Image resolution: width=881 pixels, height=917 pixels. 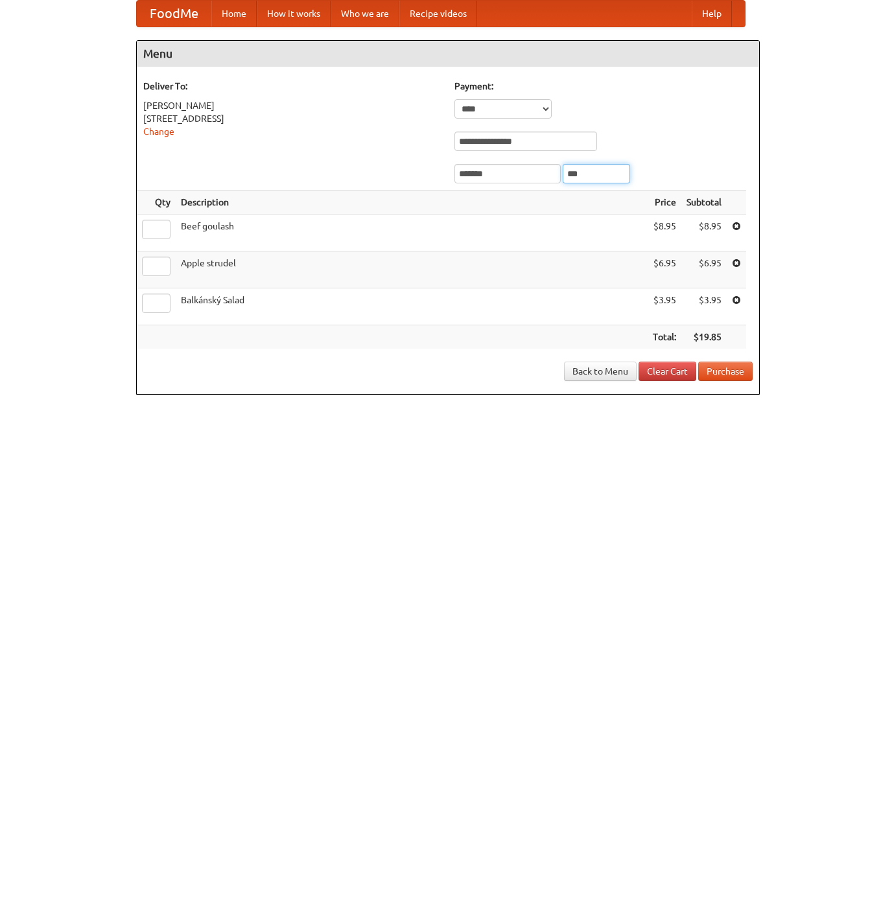 What do you see at coordinates (412, 270) in the screenshot?
I see `td: Apple strudel` at bounding box center [412, 270].